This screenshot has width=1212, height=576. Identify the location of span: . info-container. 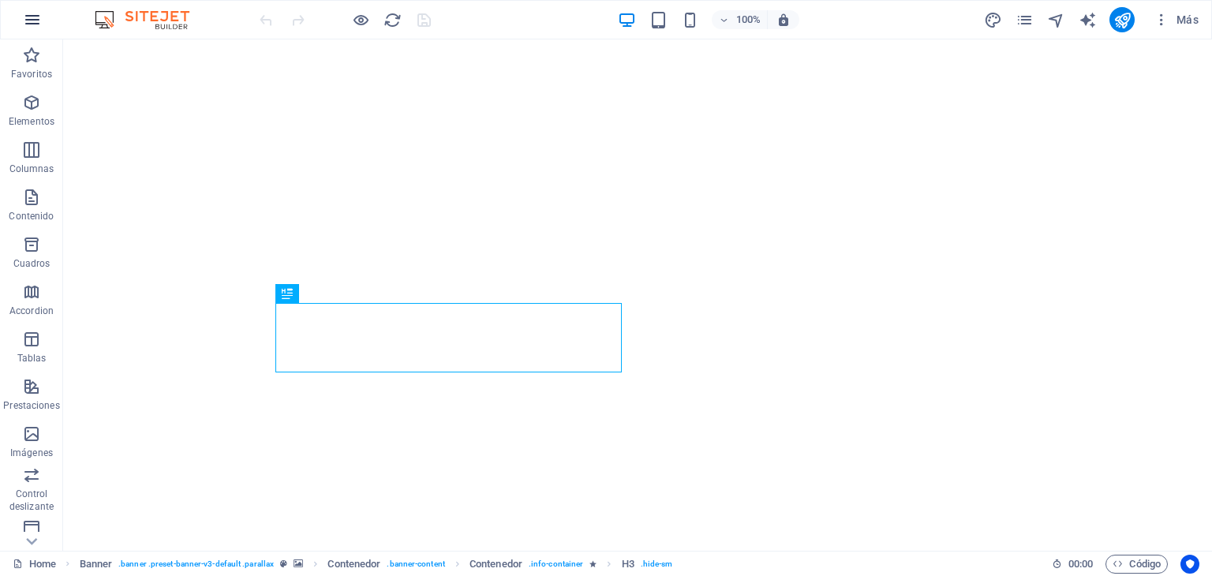
(556, 564).